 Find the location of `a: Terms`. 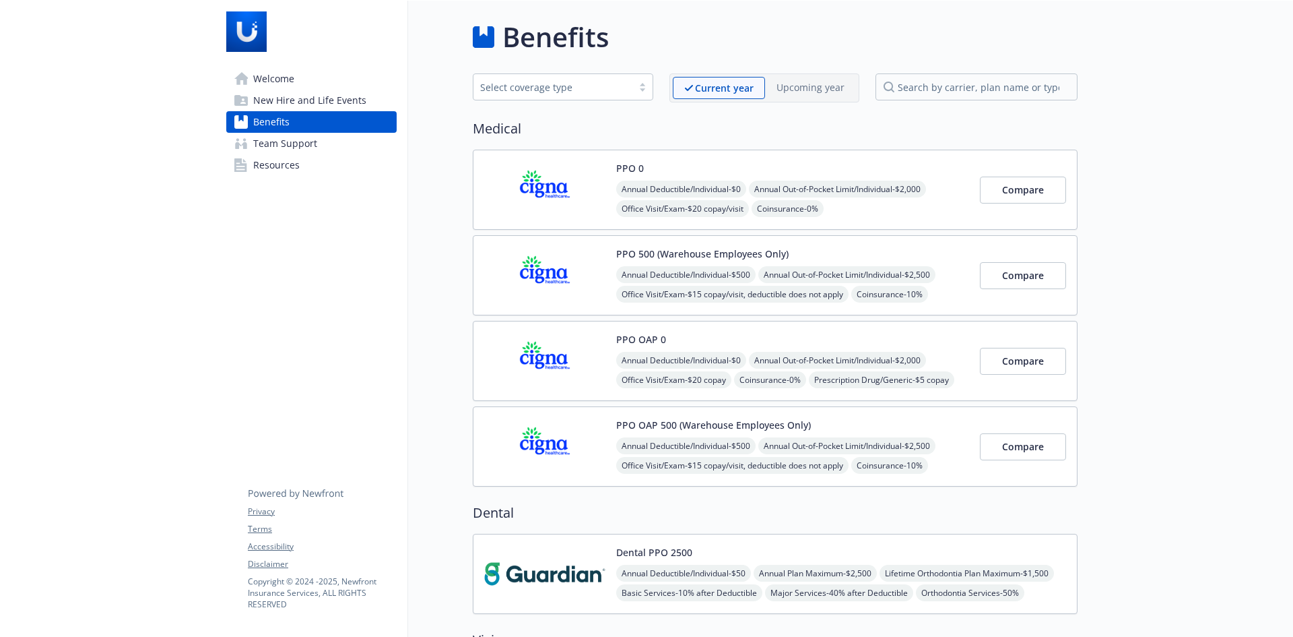

a: Terms is located at coordinates (322, 529).